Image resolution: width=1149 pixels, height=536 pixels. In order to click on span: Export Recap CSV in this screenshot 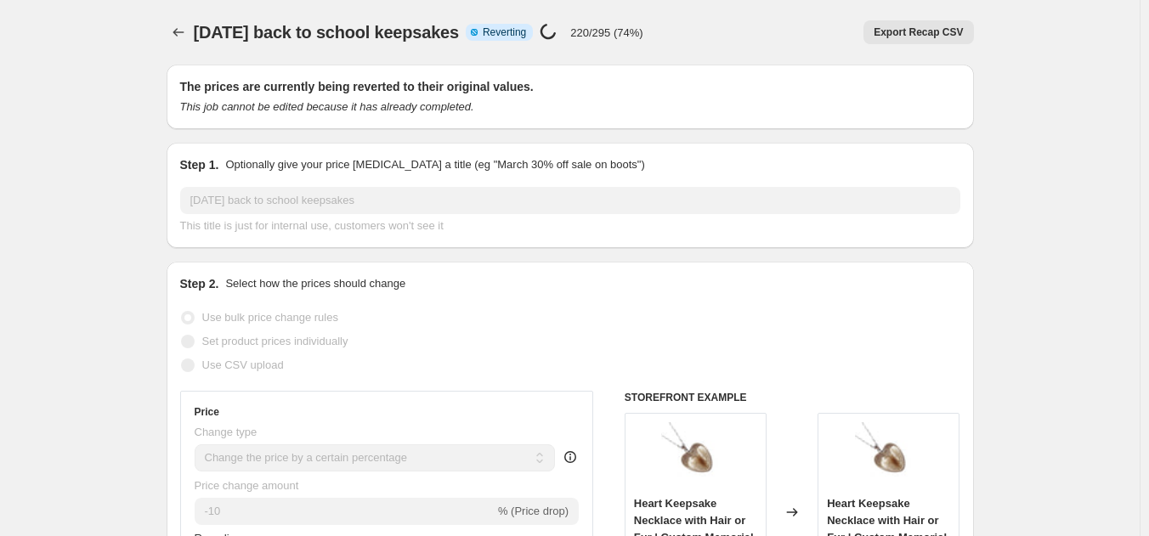, I will do `click(918, 32)`.